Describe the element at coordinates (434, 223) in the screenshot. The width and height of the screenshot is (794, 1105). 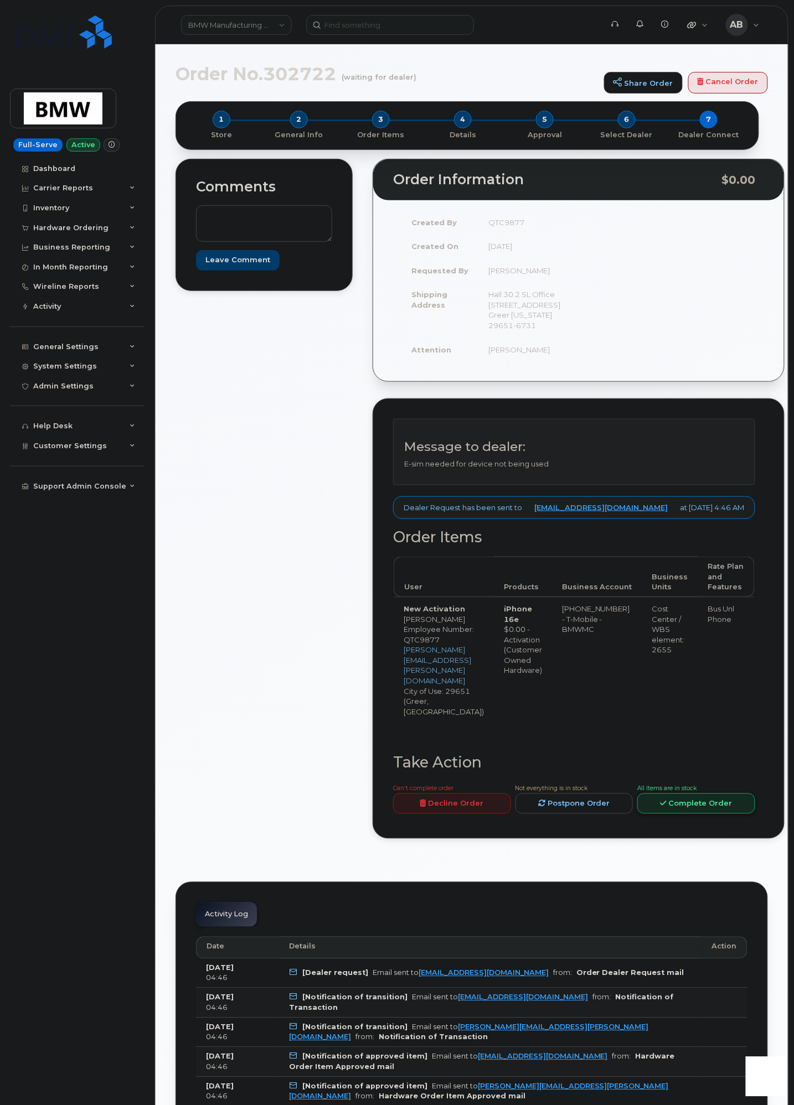
I see `strong: Created By` at that location.